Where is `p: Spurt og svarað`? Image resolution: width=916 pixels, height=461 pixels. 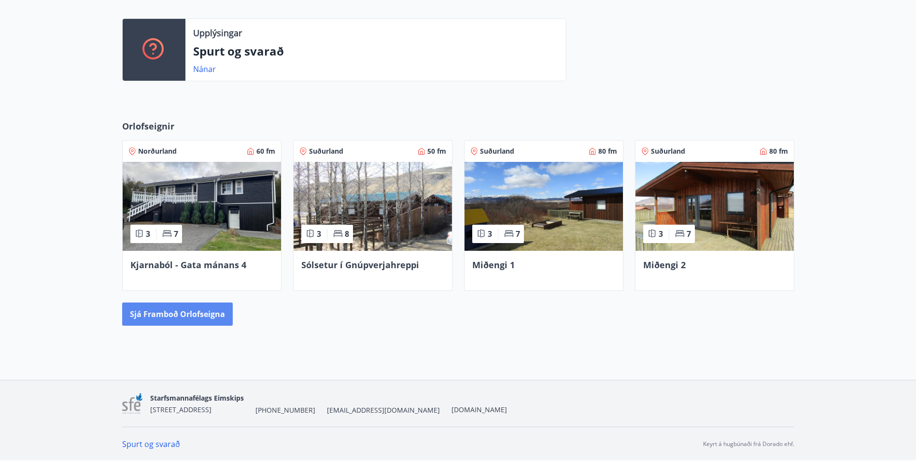
p: Spurt og svarað is located at coordinates (376, 51).